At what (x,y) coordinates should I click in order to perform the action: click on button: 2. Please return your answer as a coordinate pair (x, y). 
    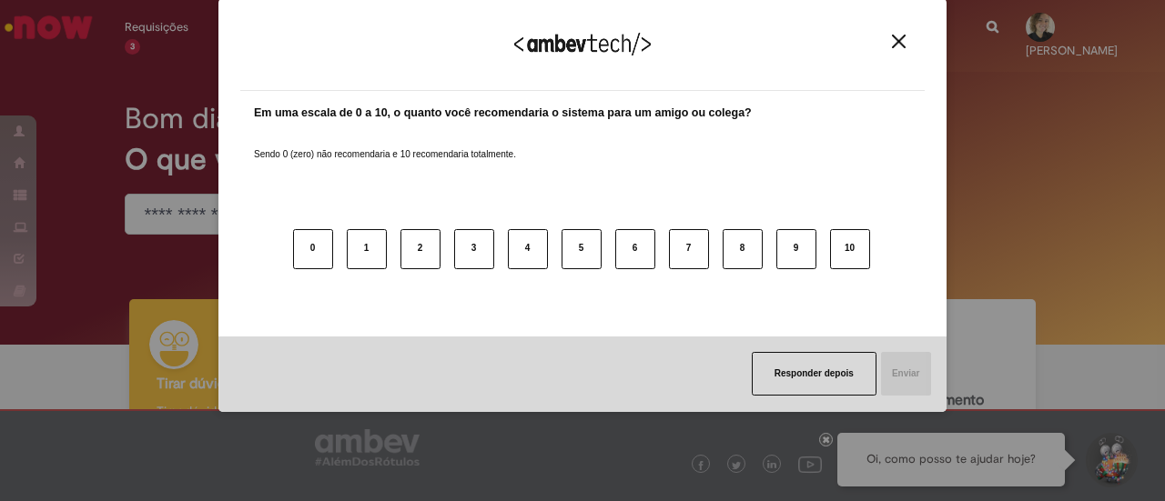
    Looking at the image, I should click on (420, 249).